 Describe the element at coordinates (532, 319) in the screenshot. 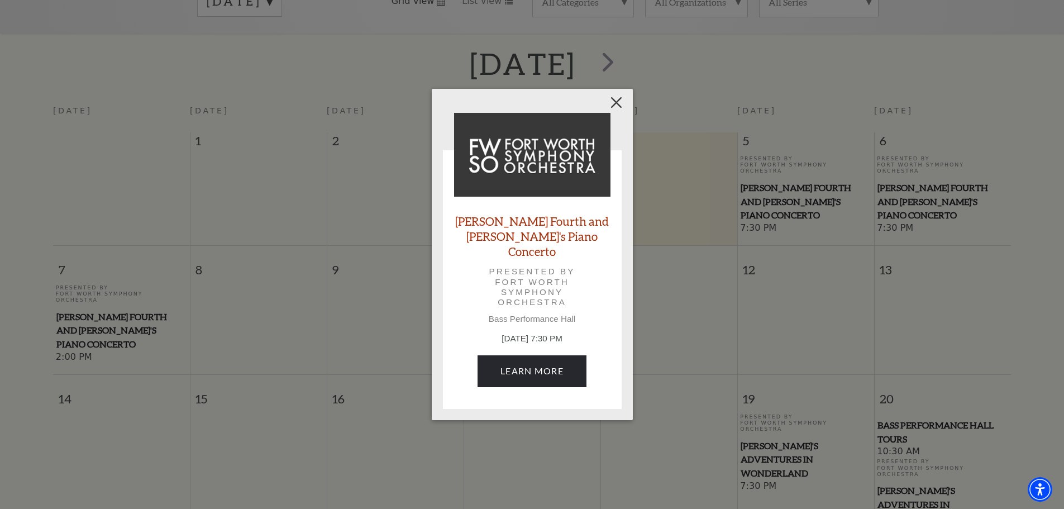

I see `p: Bass Performance Hall` at that location.